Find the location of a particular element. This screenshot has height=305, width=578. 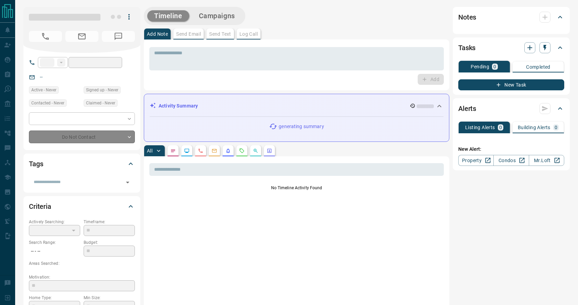

p: No Timeline Activity Found is located at coordinates (296, 188).